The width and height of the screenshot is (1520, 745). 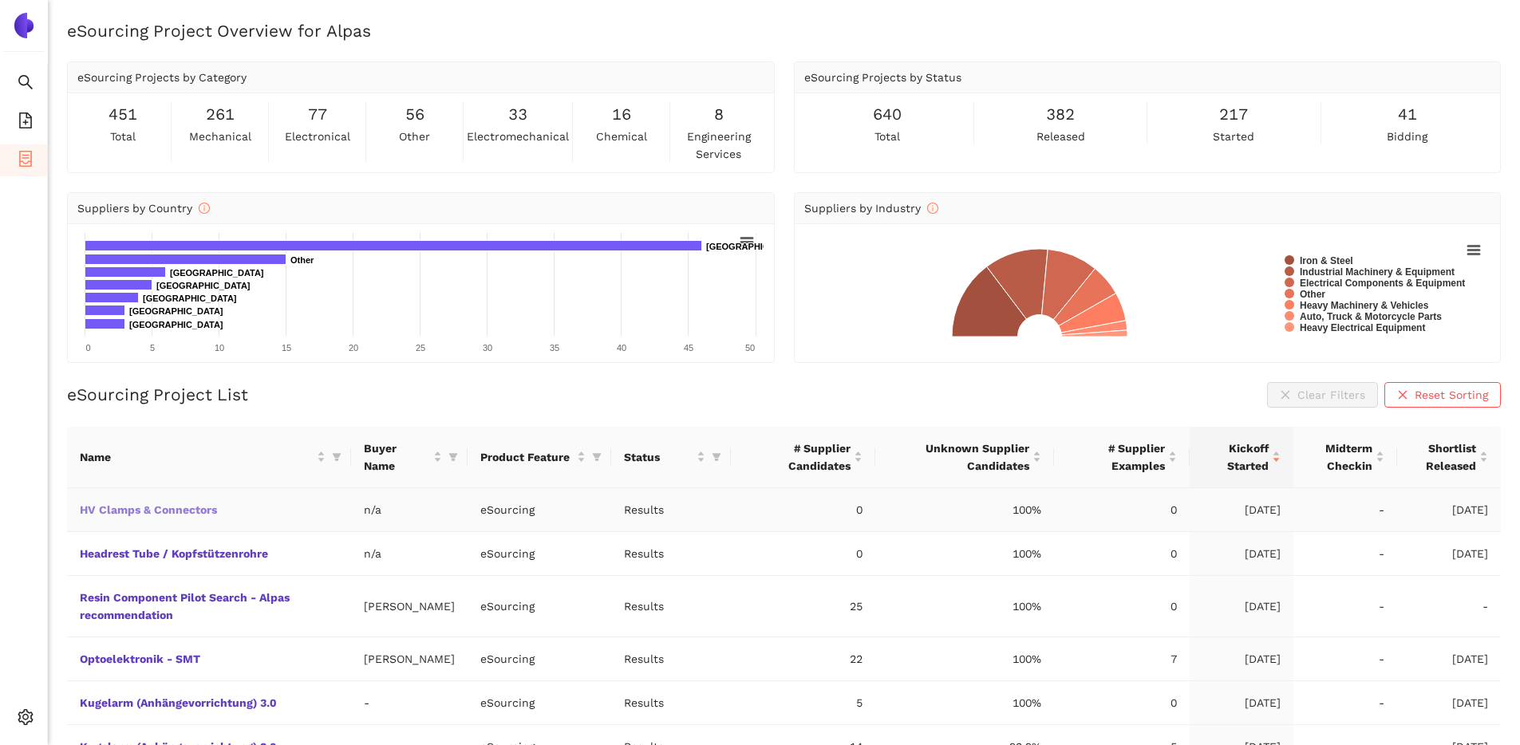 I want to click on span: 382, so click(x=1060, y=114).